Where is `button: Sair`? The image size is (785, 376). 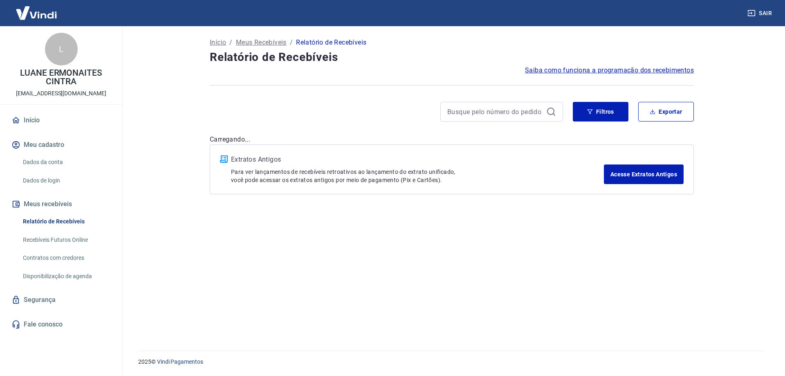 button: Sair is located at coordinates (760, 13).